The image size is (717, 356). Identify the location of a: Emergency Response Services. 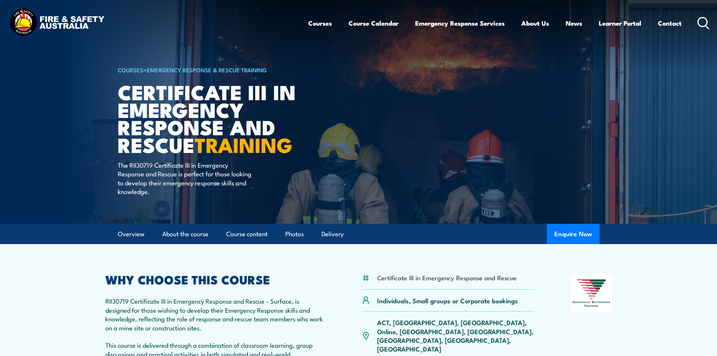
(460, 23).